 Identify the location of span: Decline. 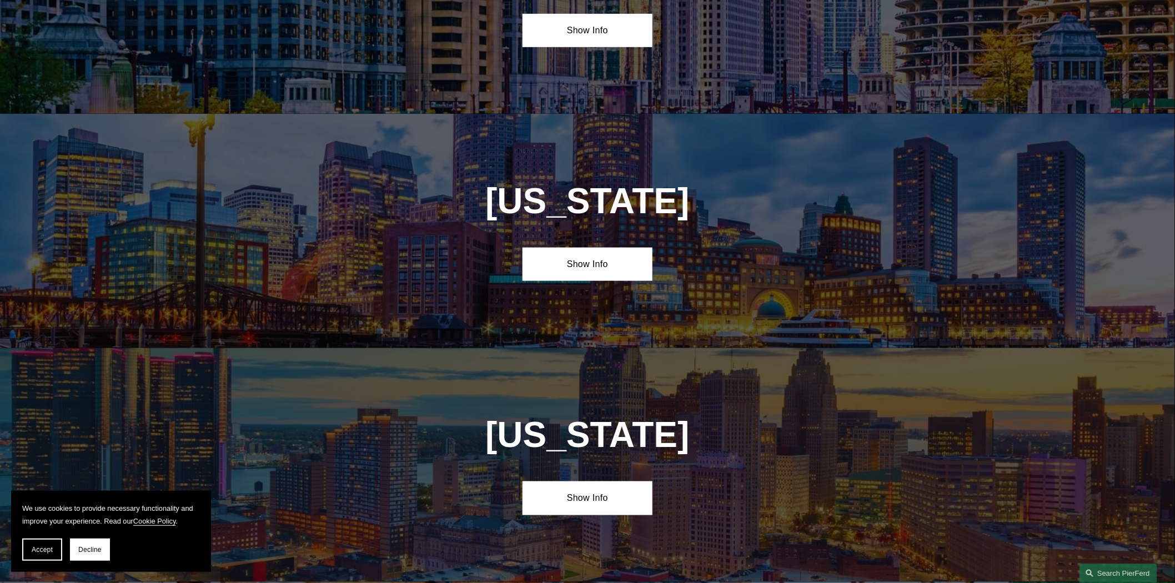
(90, 550).